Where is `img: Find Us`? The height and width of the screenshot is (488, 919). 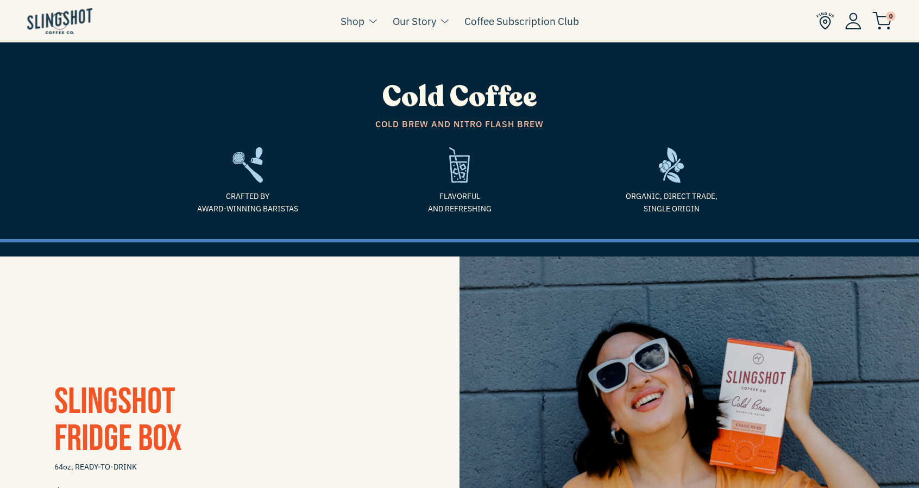
img: Find Us is located at coordinates (825, 21).